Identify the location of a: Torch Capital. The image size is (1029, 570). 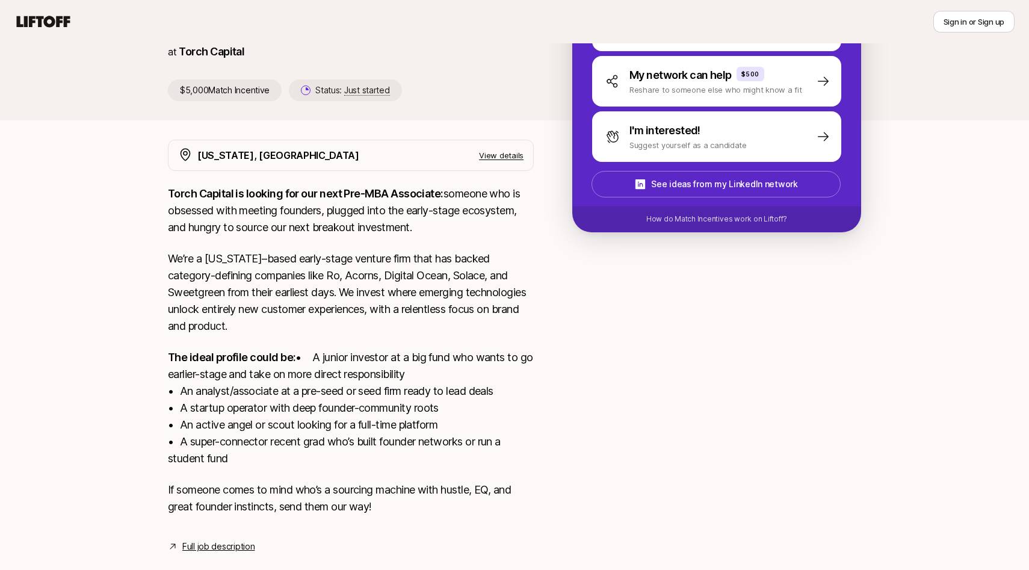
(211, 51).